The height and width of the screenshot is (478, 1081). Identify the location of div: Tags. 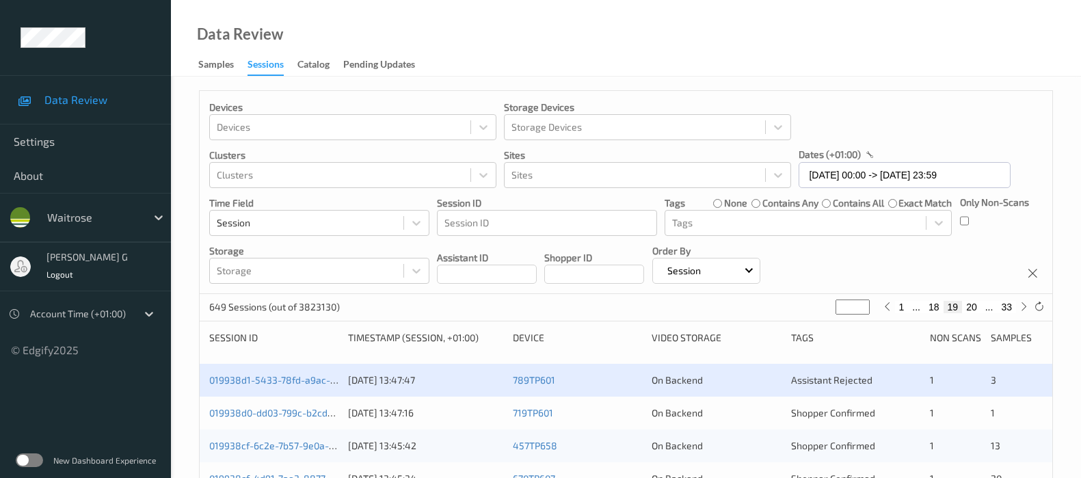
(855, 338).